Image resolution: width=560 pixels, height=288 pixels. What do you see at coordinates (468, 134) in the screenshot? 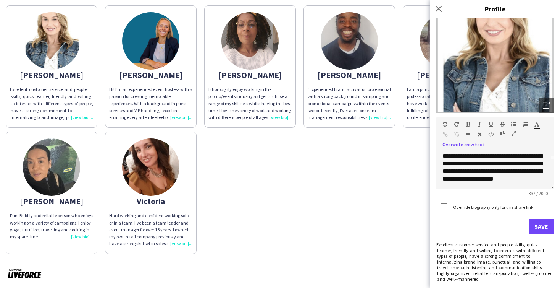
I see `button: Horizontal Line` at bounding box center [468, 134].